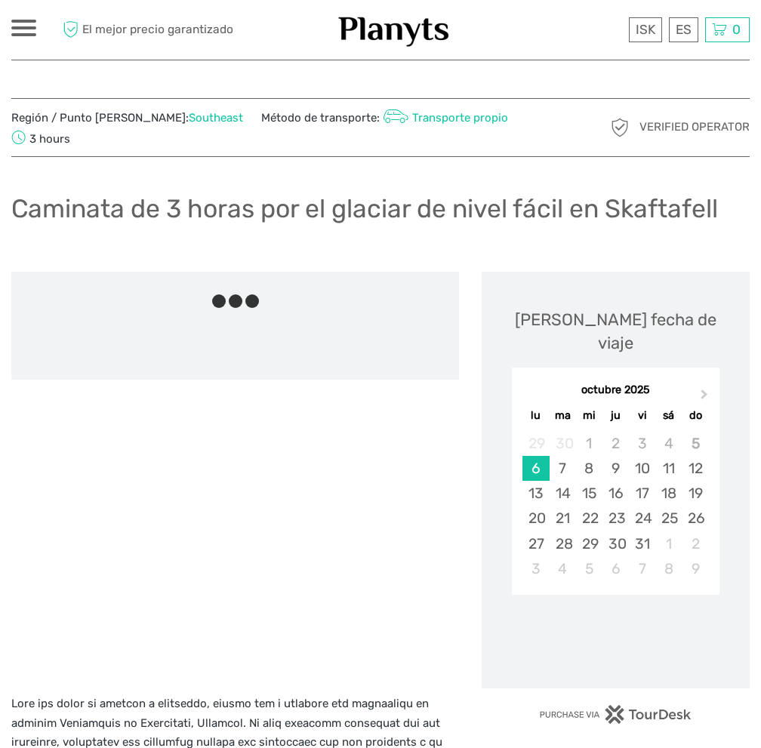  What do you see at coordinates (615, 493) in the screenshot?
I see `div: Choose jueves, 16 de octubre de 2025` at bounding box center [615, 493].